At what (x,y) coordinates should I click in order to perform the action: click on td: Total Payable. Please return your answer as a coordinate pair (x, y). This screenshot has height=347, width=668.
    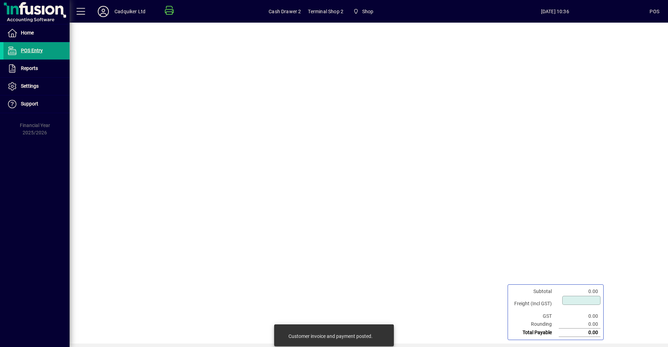
    Looking at the image, I should click on (535, 333).